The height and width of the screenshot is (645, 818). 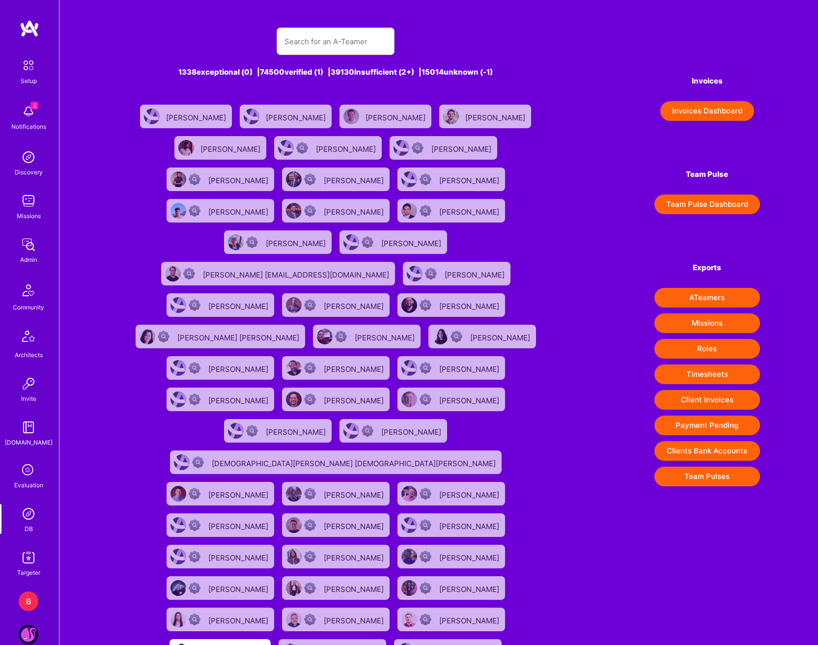 I want to click on h4: Invoices, so click(x=707, y=81).